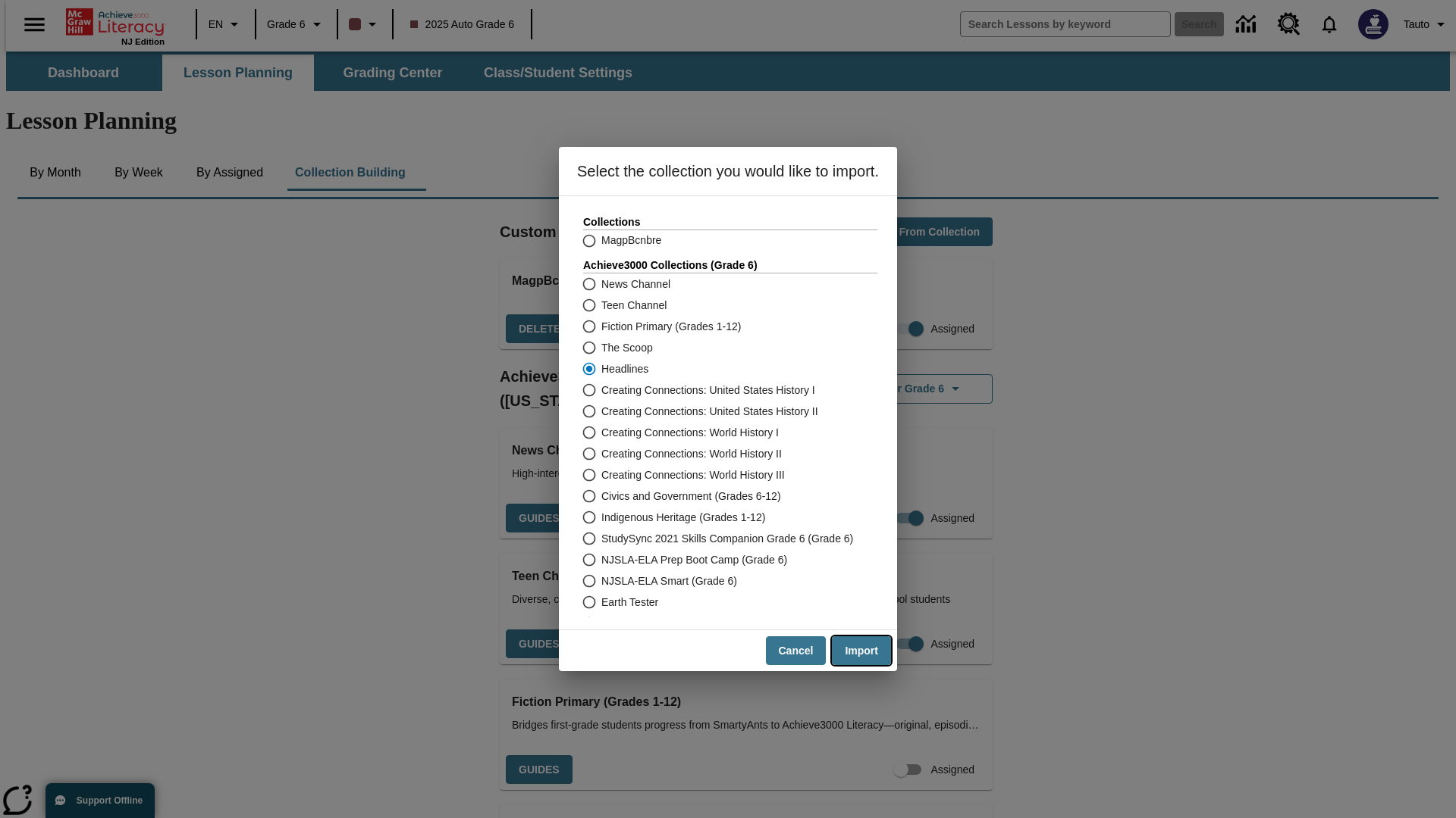  What do you see at coordinates (669, 581) in the screenshot?
I see `span: NJSLA-ELA Smart (Grade 6)` at bounding box center [669, 581].